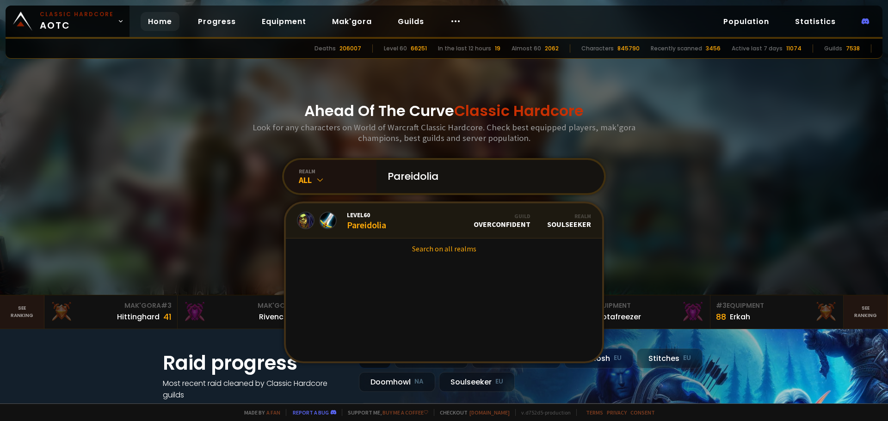  Describe the element at coordinates (284, 21) in the screenshot. I see `a: Equipment` at that location.